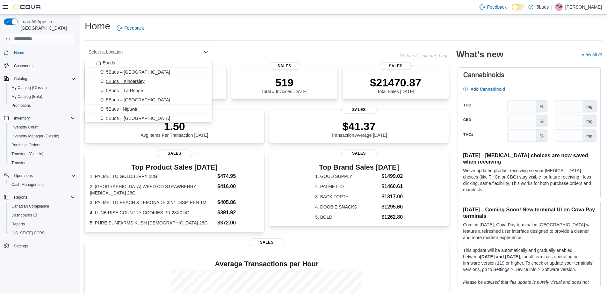 The width and height of the screenshot is (607, 293). Describe the element at coordinates (27, 184) in the screenshot. I see `span: Cash Management` at that location.